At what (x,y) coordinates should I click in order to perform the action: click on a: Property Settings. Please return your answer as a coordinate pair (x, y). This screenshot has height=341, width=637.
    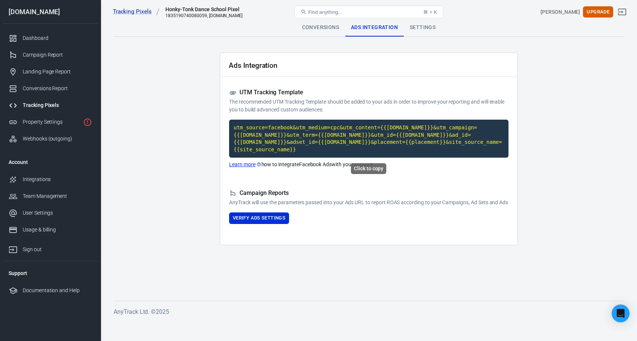
    Looking at the image, I should click on (50, 122).